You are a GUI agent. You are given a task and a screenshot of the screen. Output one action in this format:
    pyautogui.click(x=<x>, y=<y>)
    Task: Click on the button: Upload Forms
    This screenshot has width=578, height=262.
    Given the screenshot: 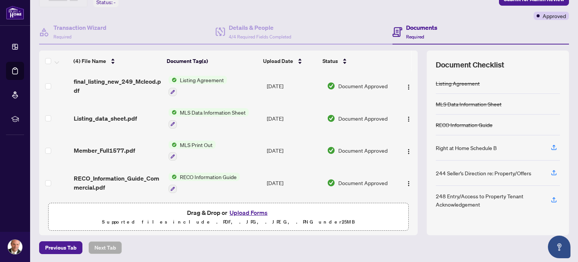 What is the action you would take?
    pyautogui.click(x=248, y=212)
    